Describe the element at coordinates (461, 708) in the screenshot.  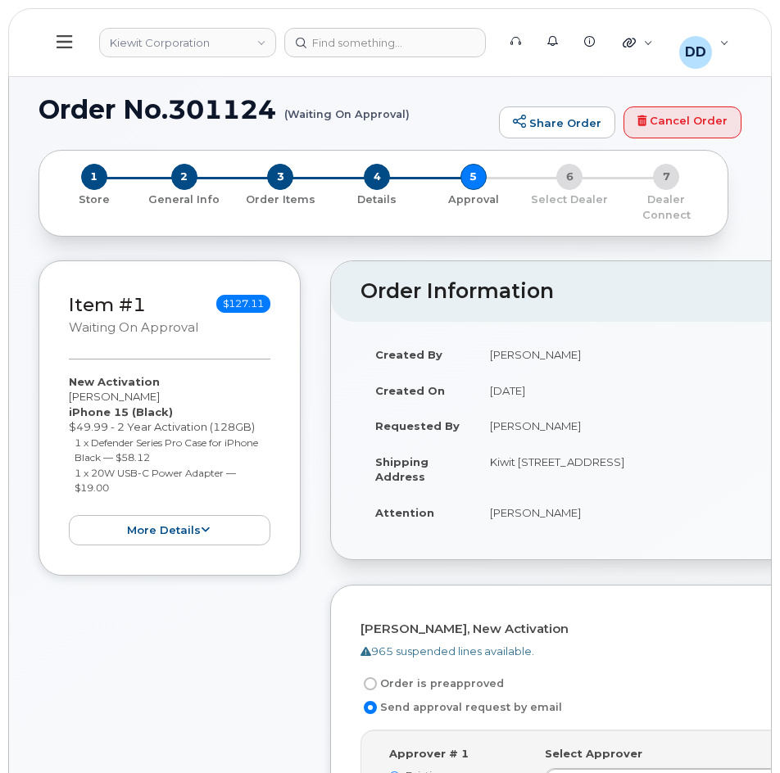
I see `label: Send approval request by email` at that location.